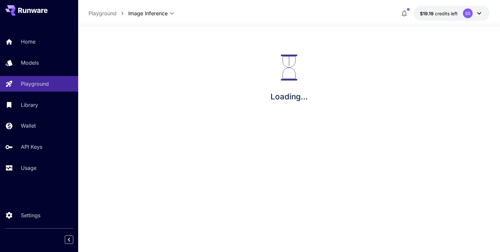  I want to click on p: Loading..., so click(289, 97).